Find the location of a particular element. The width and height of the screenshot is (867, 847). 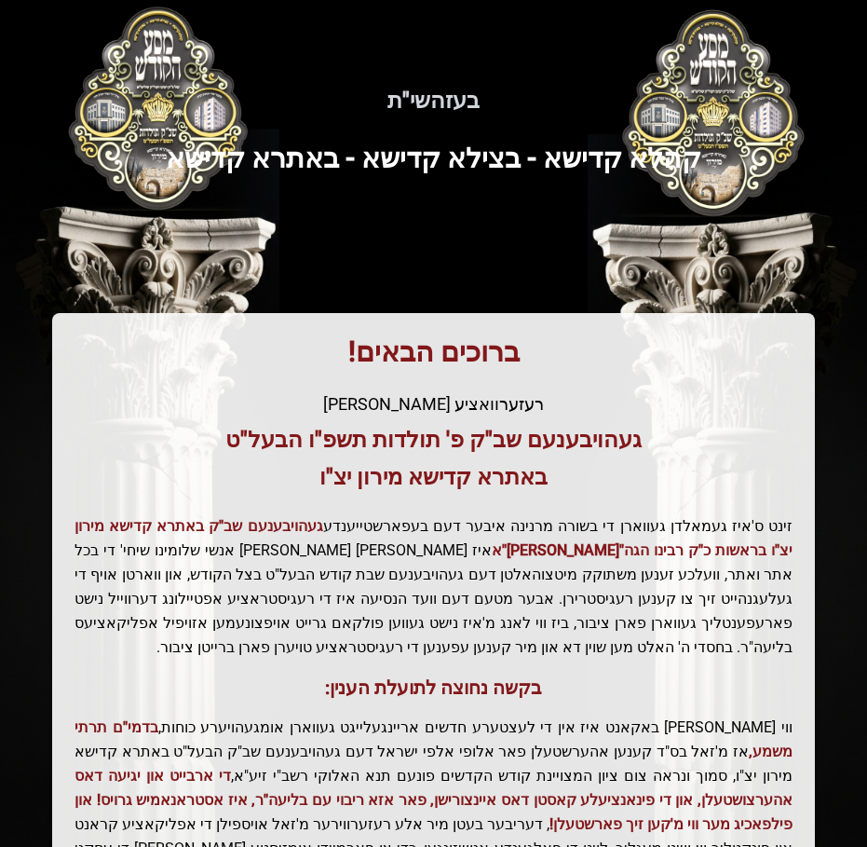

h3: בקשה נחוצה לתועלת הענין: is located at coordinates (433, 687).